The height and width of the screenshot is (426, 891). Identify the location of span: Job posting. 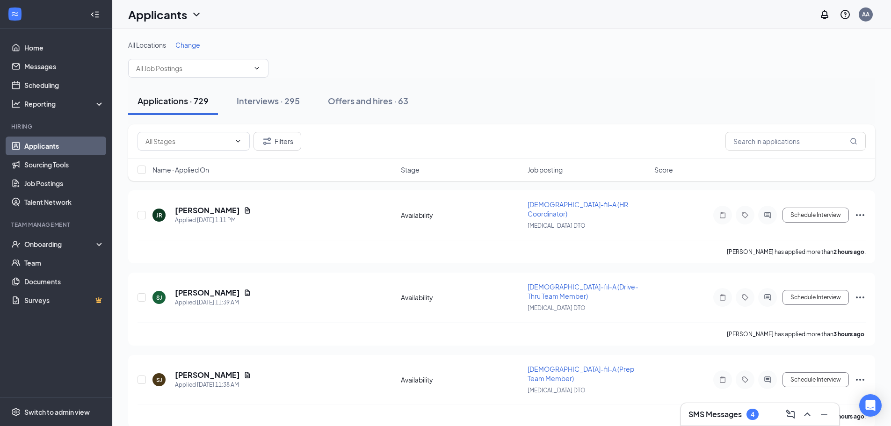
(545, 170).